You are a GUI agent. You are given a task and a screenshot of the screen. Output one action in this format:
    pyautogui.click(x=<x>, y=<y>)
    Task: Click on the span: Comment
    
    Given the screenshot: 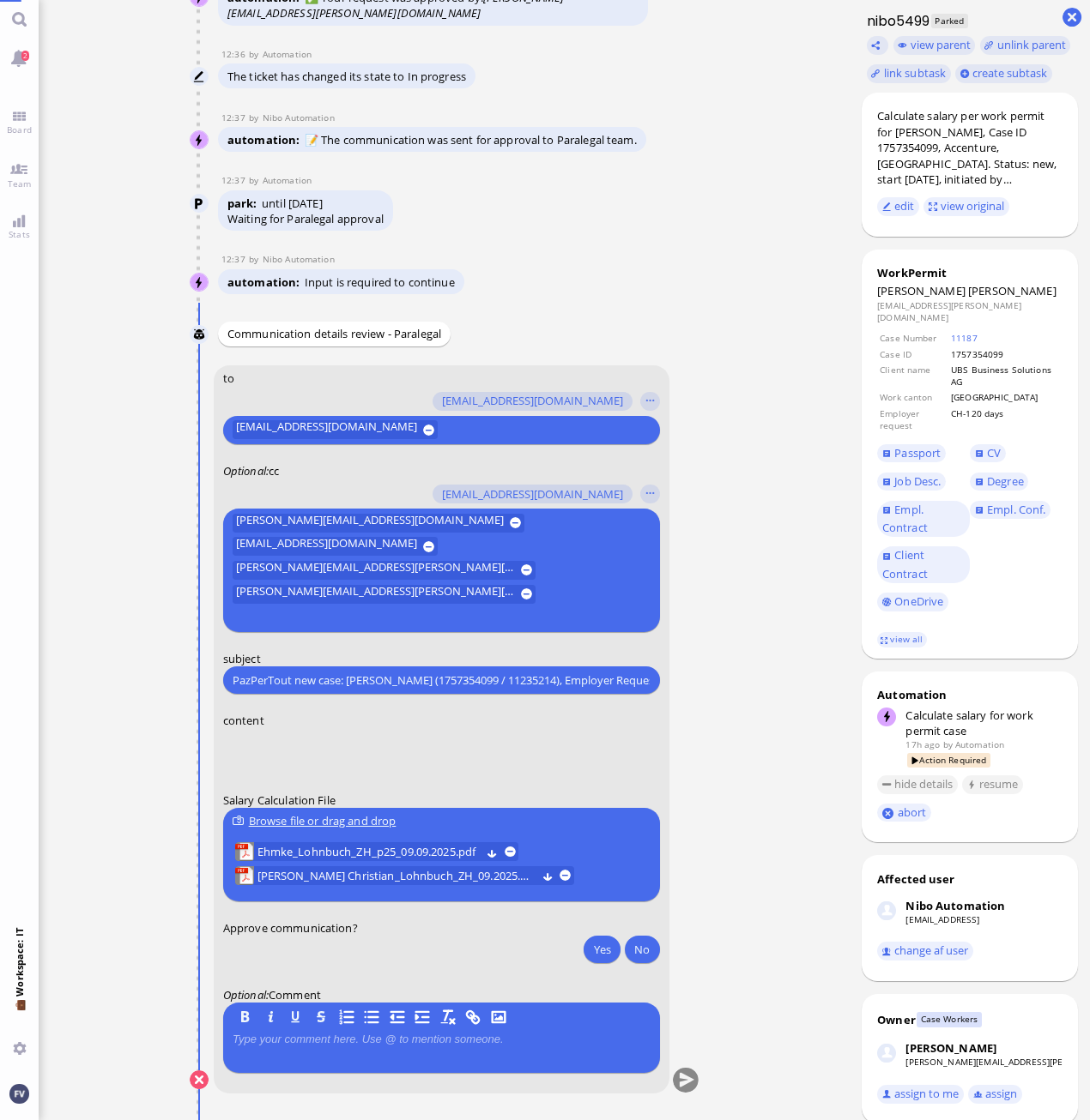 What is the action you would take?
    pyautogui.click(x=294, y=995)
    